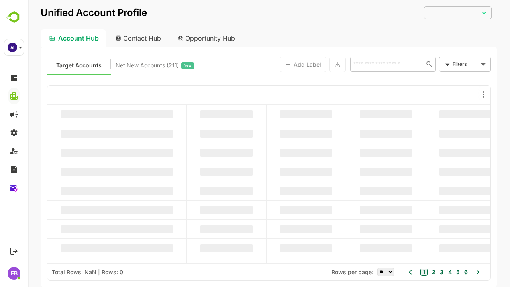 The height and width of the screenshot is (287, 510). I want to click on button: 1, so click(396, 272).